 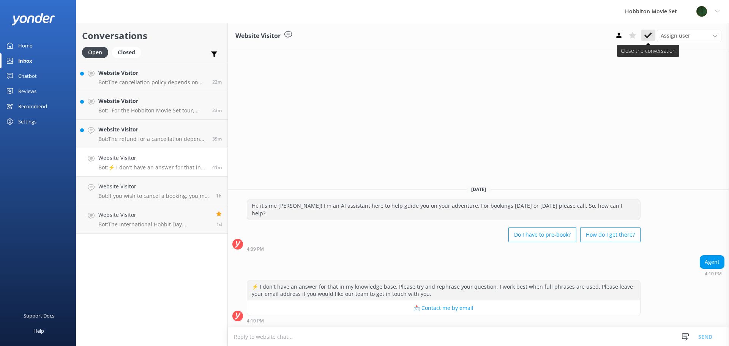 What do you see at coordinates (39, 316) in the screenshot?
I see `div: Support Docs` at bounding box center [39, 316].